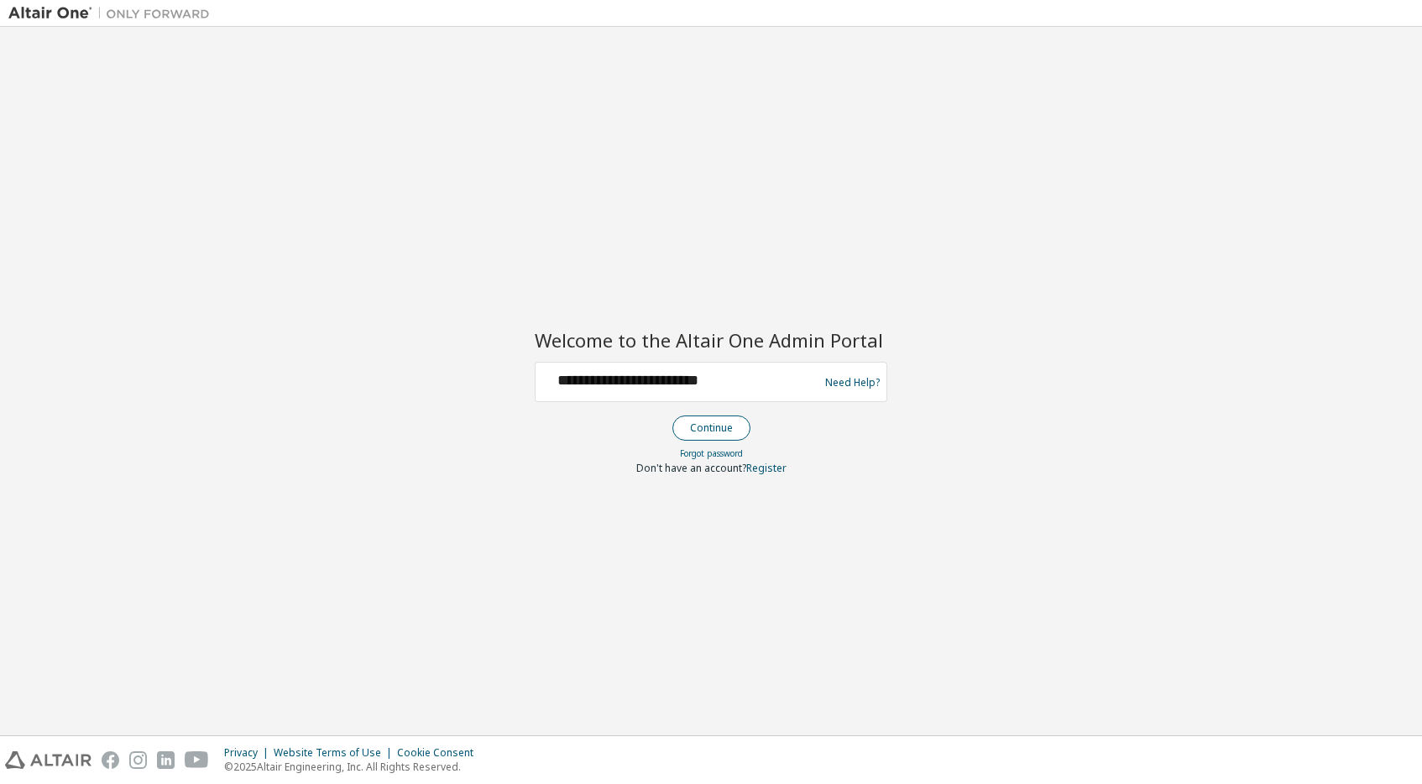 This screenshot has width=1422, height=784. Describe the element at coordinates (138, 760) in the screenshot. I see `img: instagram.svg` at that location.